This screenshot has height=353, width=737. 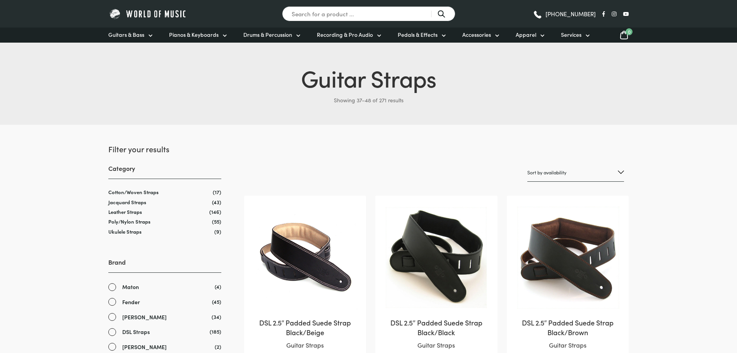 What do you see at coordinates (576, 172) in the screenshot?
I see `select: Shop order` at bounding box center [576, 172].